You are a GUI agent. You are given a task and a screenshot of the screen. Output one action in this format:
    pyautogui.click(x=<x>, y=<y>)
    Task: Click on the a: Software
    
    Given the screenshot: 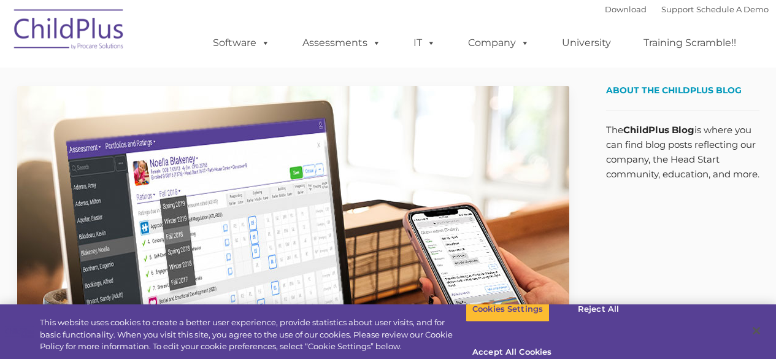 What is the action you would take?
    pyautogui.click(x=241, y=43)
    